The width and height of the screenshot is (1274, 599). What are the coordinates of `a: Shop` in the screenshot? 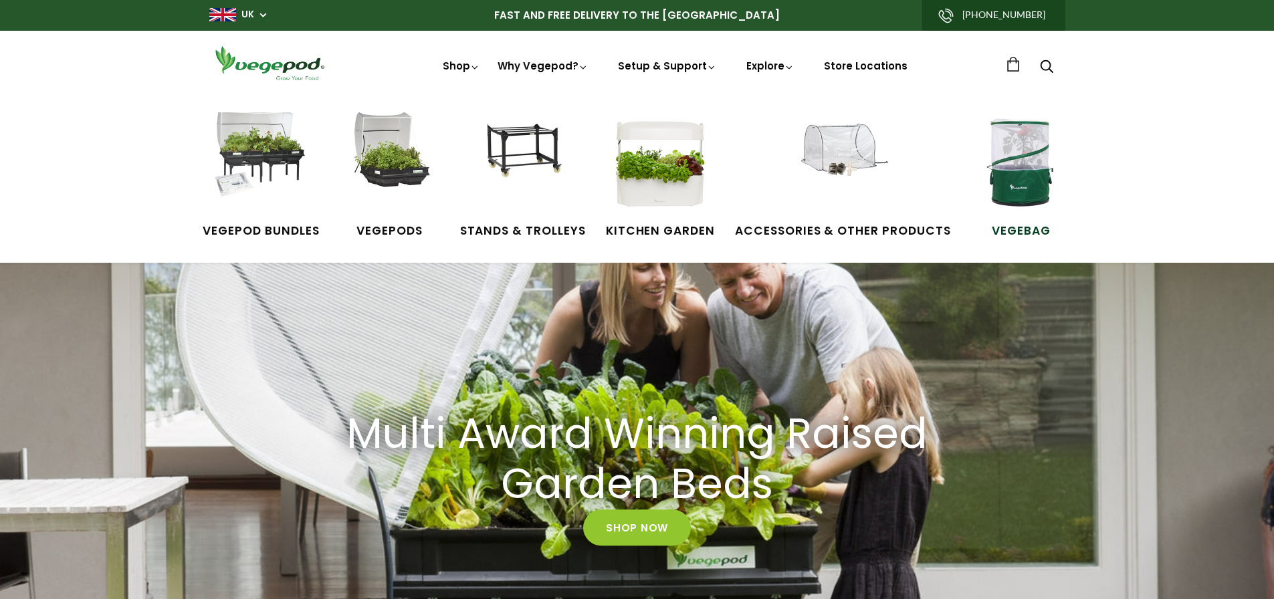 It's located at (462, 84).